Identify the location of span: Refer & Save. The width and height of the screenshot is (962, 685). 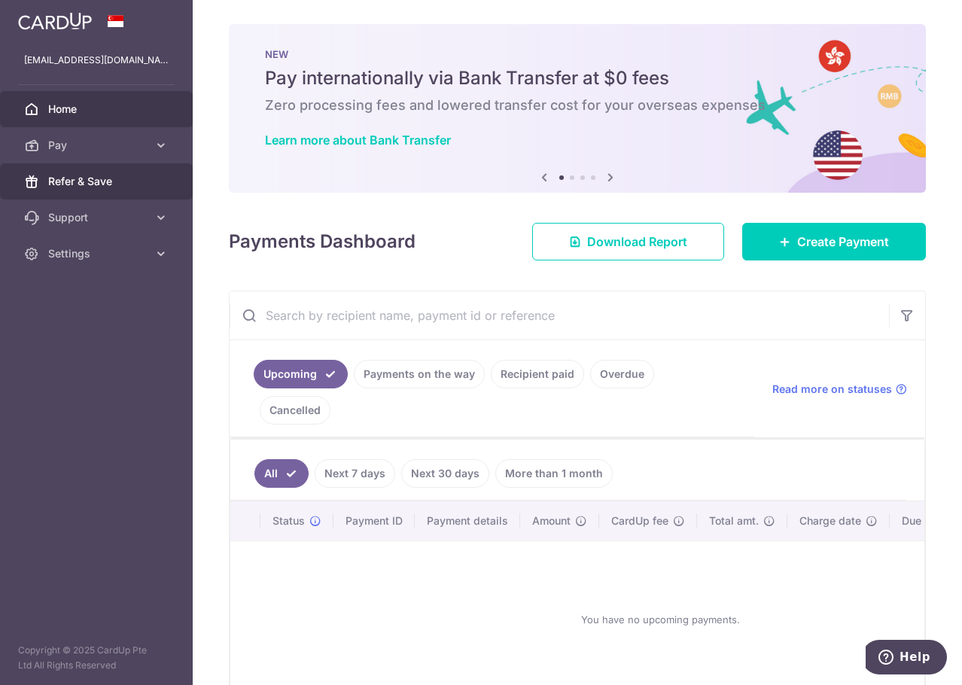
(98, 181).